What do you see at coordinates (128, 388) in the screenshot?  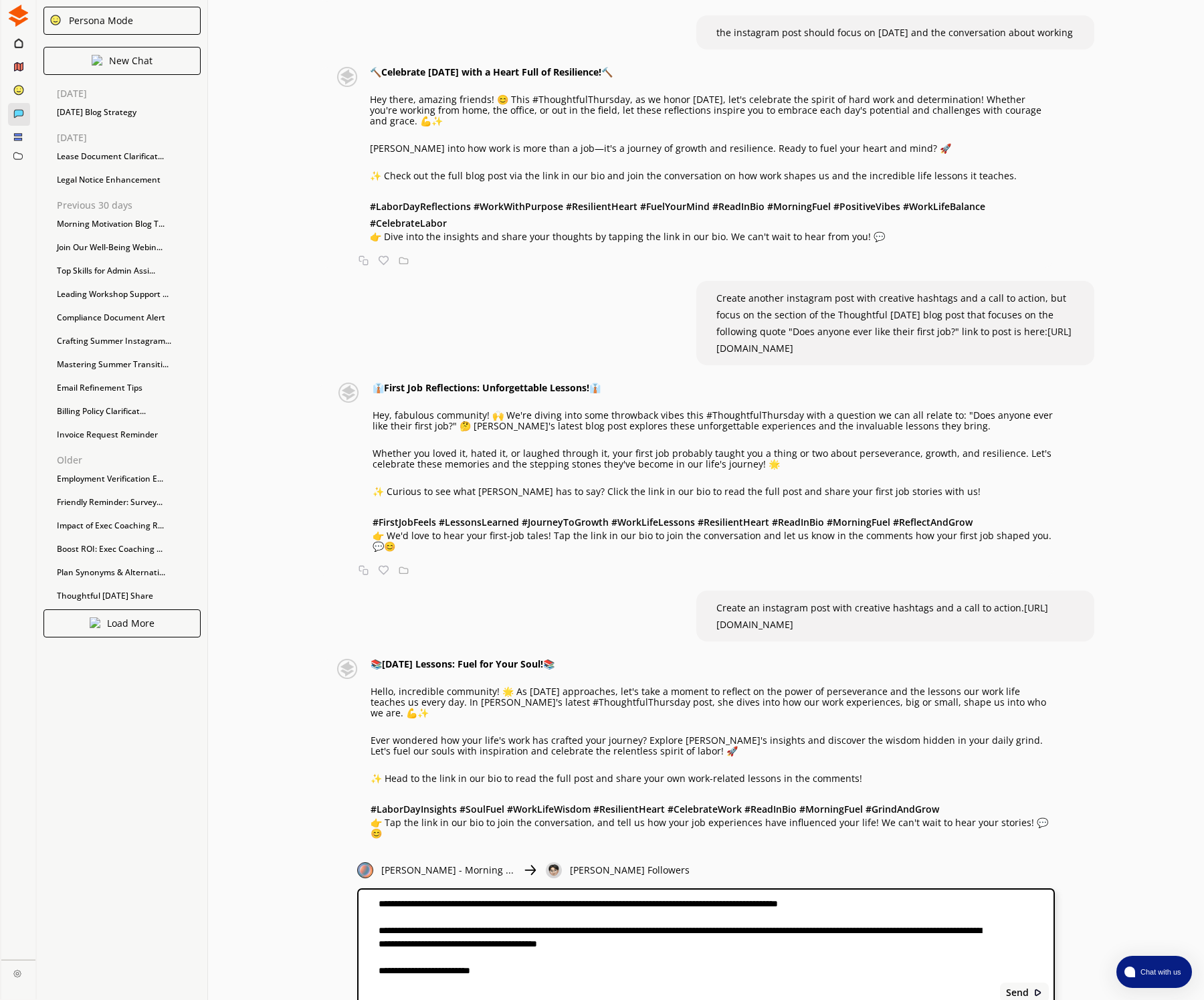 I see `div: Email Refinement Tips` at bounding box center [128, 388].